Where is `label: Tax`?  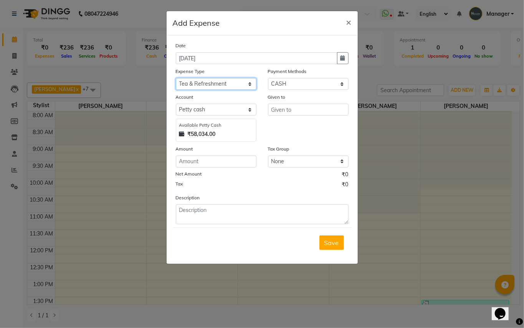 label: Tax is located at coordinates (179, 184).